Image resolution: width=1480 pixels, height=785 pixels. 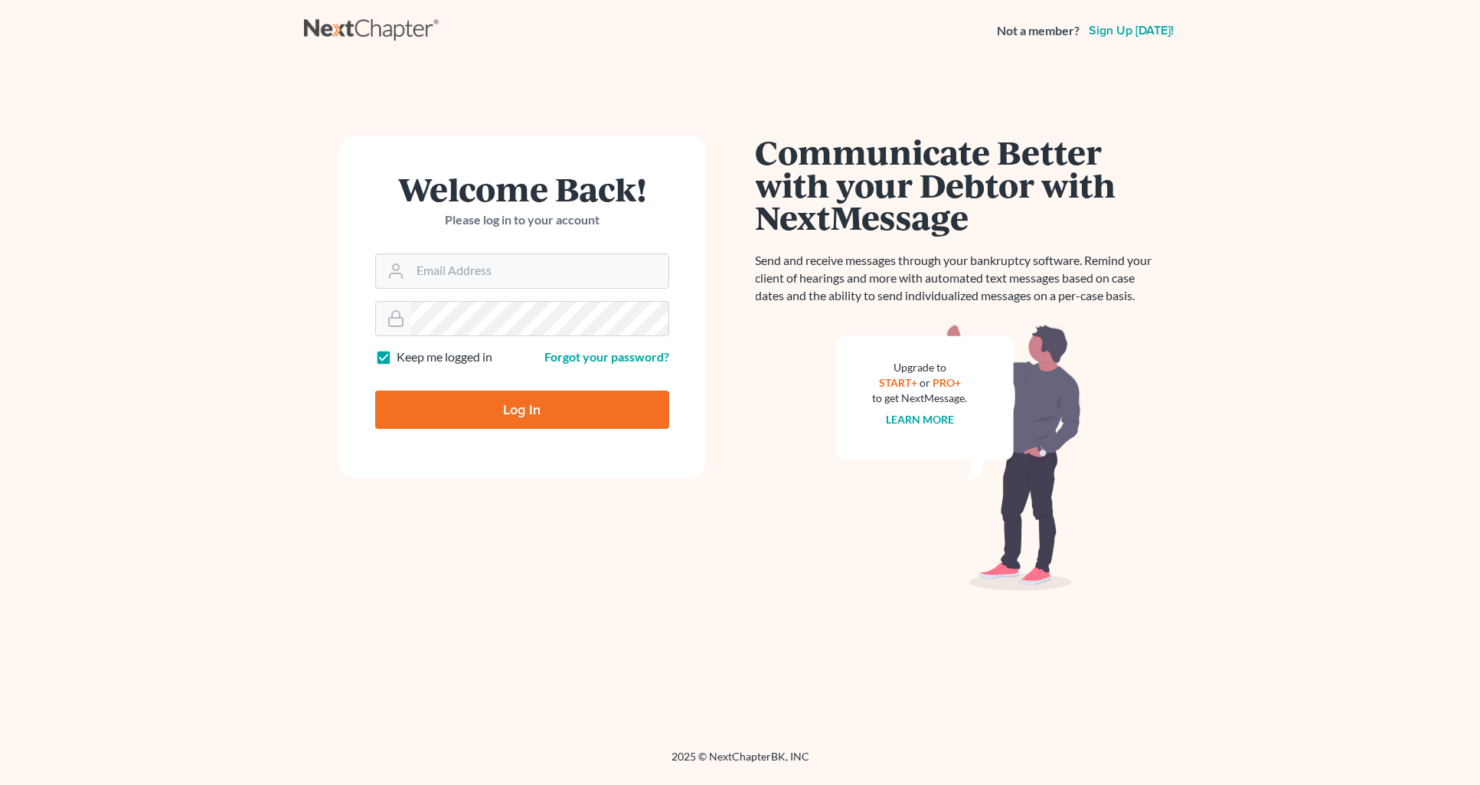 What do you see at coordinates (959, 278) in the screenshot?
I see `p: Send and receive messages through your bankruptcy software. Remind your client of hearings and mo...` at bounding box center [959, 278].